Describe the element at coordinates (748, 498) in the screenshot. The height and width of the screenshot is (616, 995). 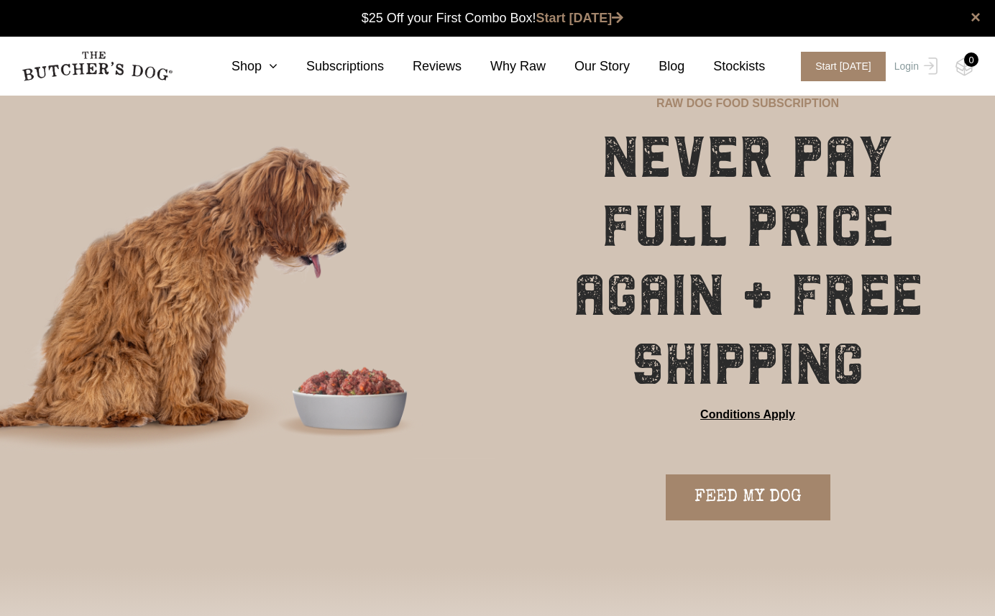
I see `a: FEED MY DOG` at that location.